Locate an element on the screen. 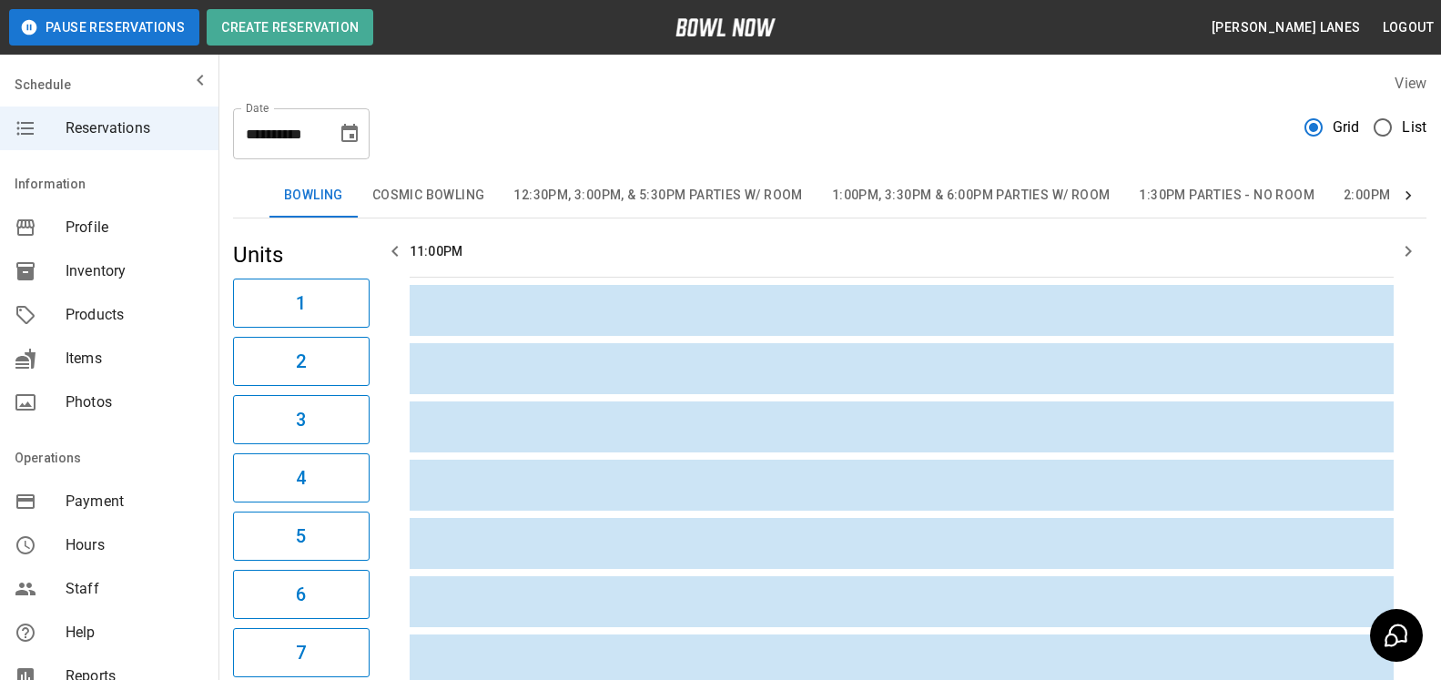 The height and width of the screenshot is (680, 1441). span: Help is located at coordinates (135, 633).